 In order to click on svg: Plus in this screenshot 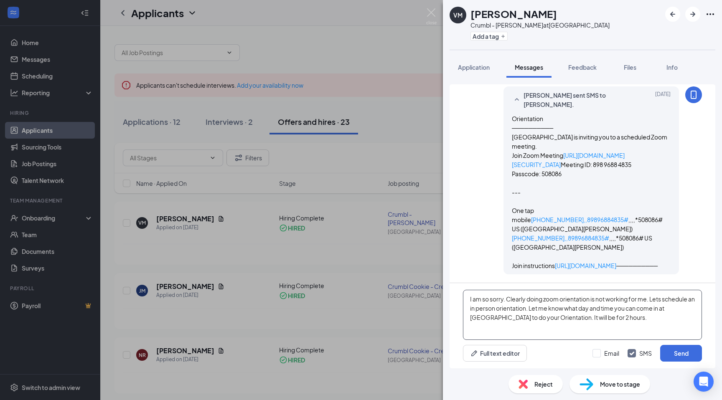, I will do `click(503, 36)`.